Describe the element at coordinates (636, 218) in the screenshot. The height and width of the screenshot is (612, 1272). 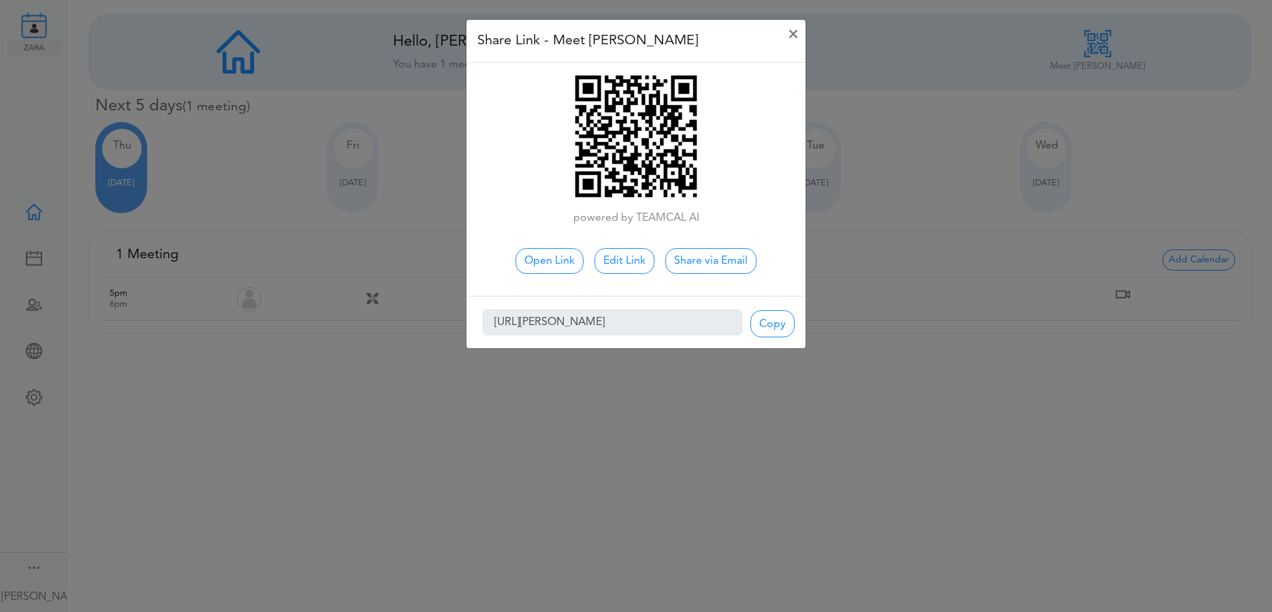
I see `a: powered by TEAMCAL AI` at that location.